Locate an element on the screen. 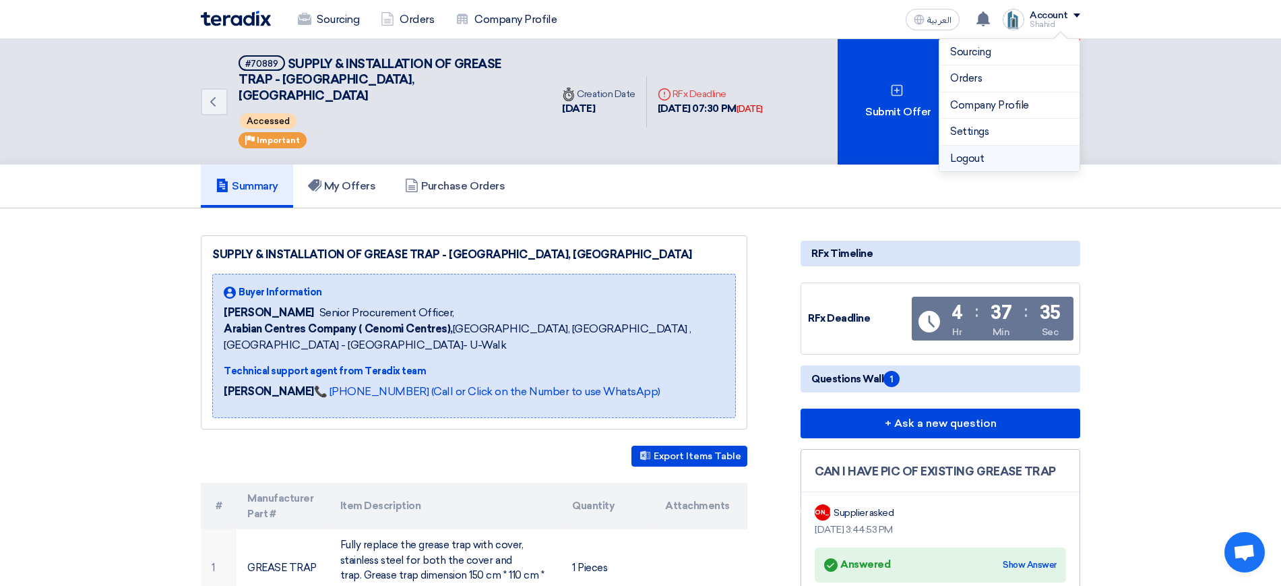 The height and width of the screenshot is (586, 1281). span: Accessed is located at coordinates (268, 121).